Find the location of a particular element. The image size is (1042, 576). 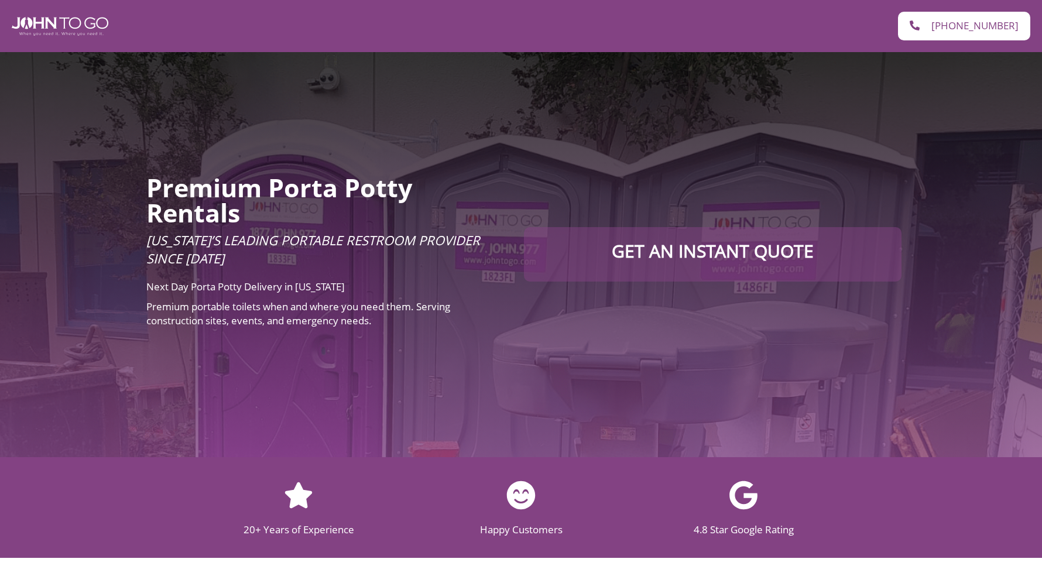

h2: Premium Porta Potty Rentals is located at coordinates (326, 200).